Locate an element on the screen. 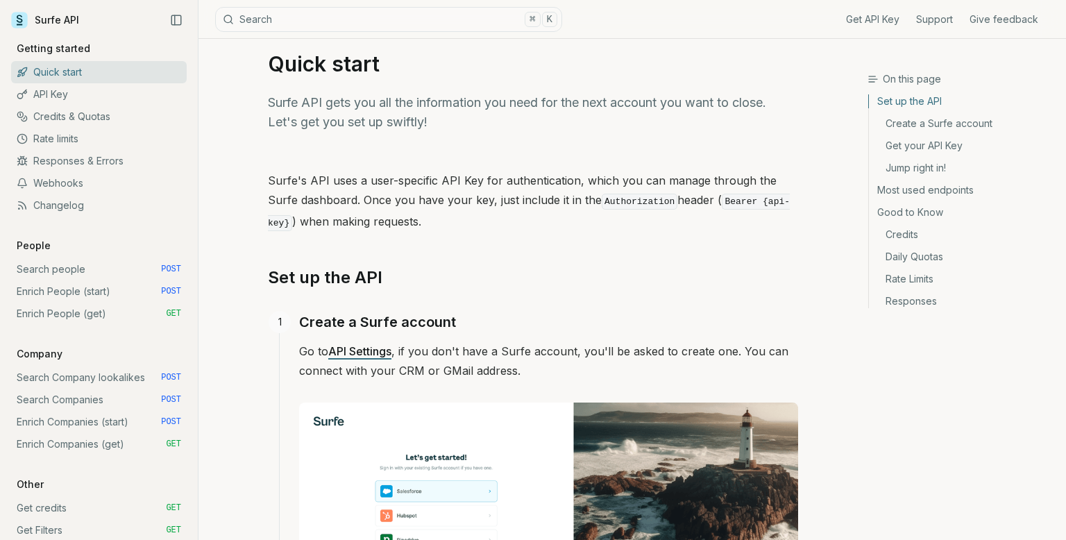 This screenshot has height=540, width=1066. a: Quick start is located at coordinates (99, 72).